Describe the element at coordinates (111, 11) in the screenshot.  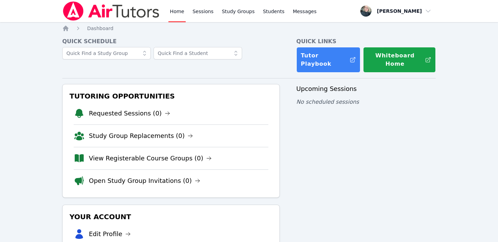
I see `img: Air Tutors` at that location.